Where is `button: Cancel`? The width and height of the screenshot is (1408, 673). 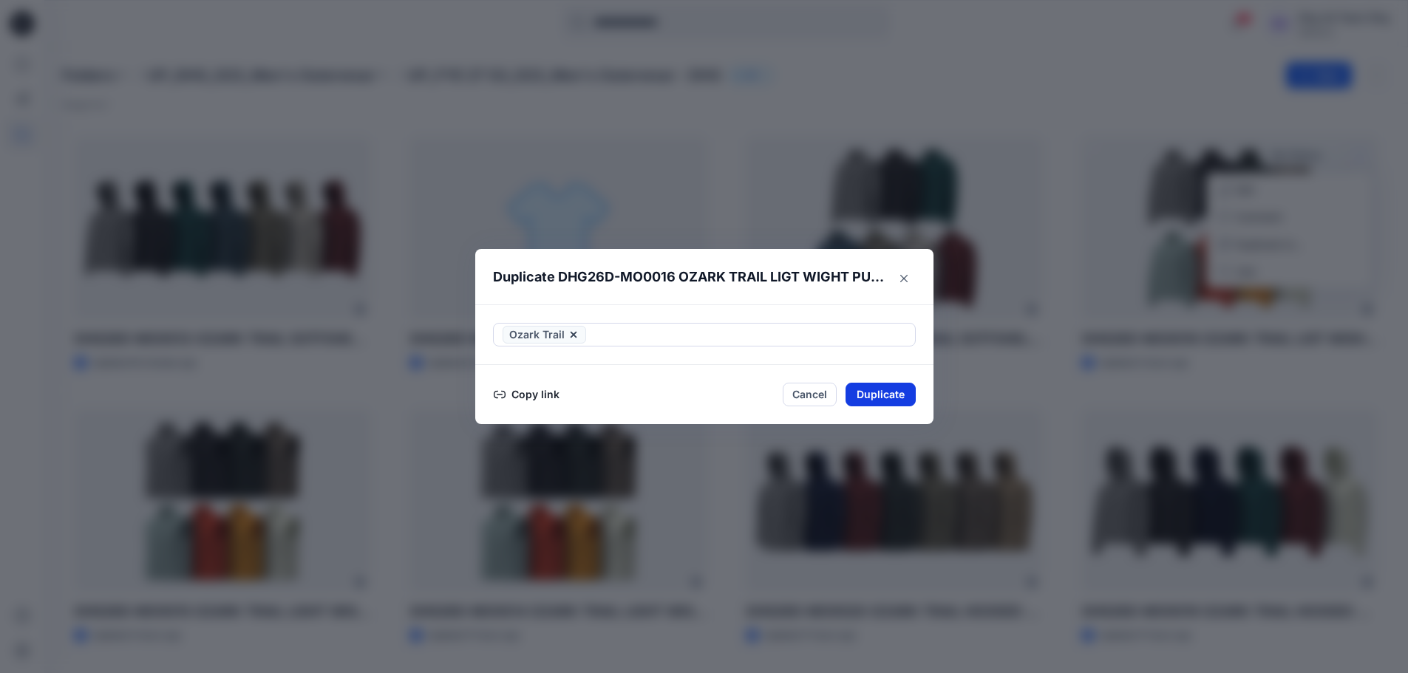
button: Cancel is located at coordinates (809, 395).